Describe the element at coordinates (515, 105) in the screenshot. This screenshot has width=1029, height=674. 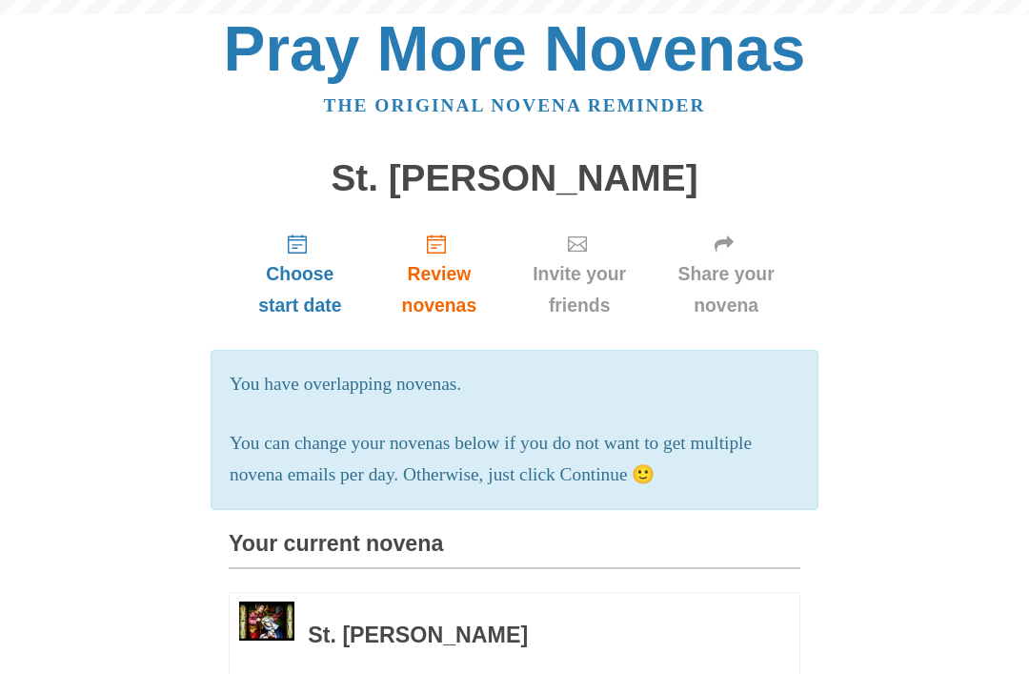
I see `a: The original novena reminder` at that location.